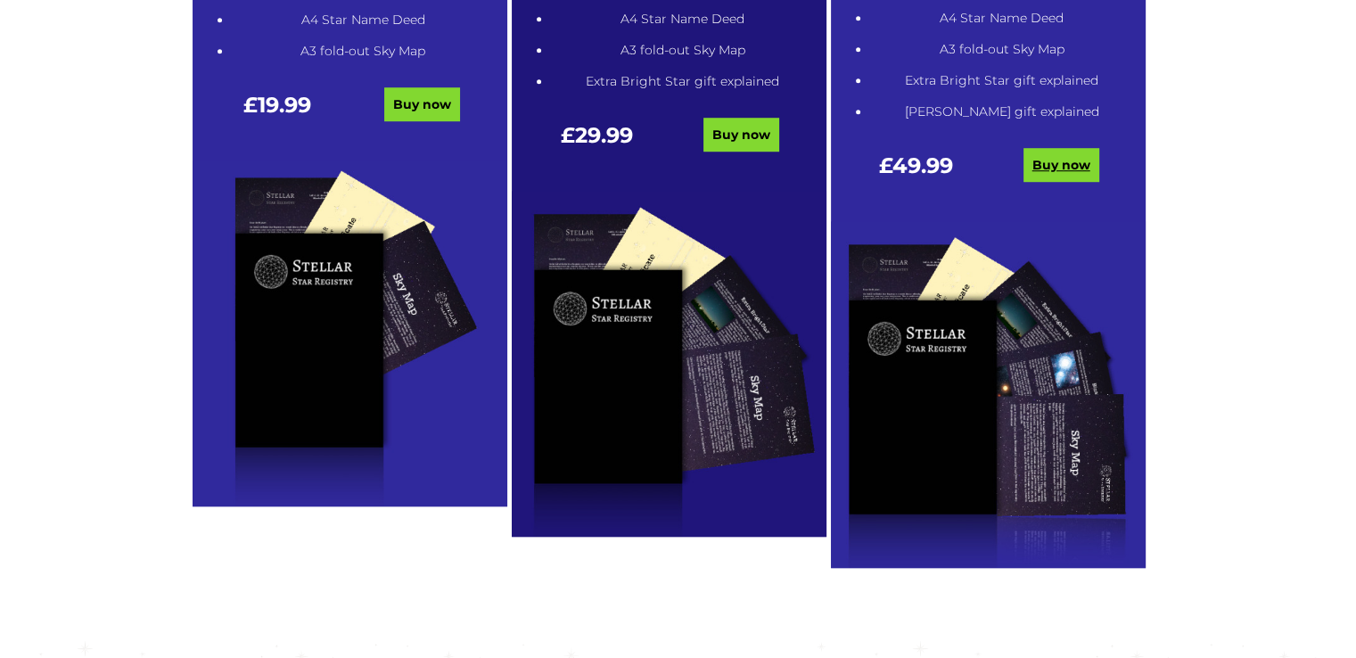  I want to click on img: tucked-0, so click(350, 334).